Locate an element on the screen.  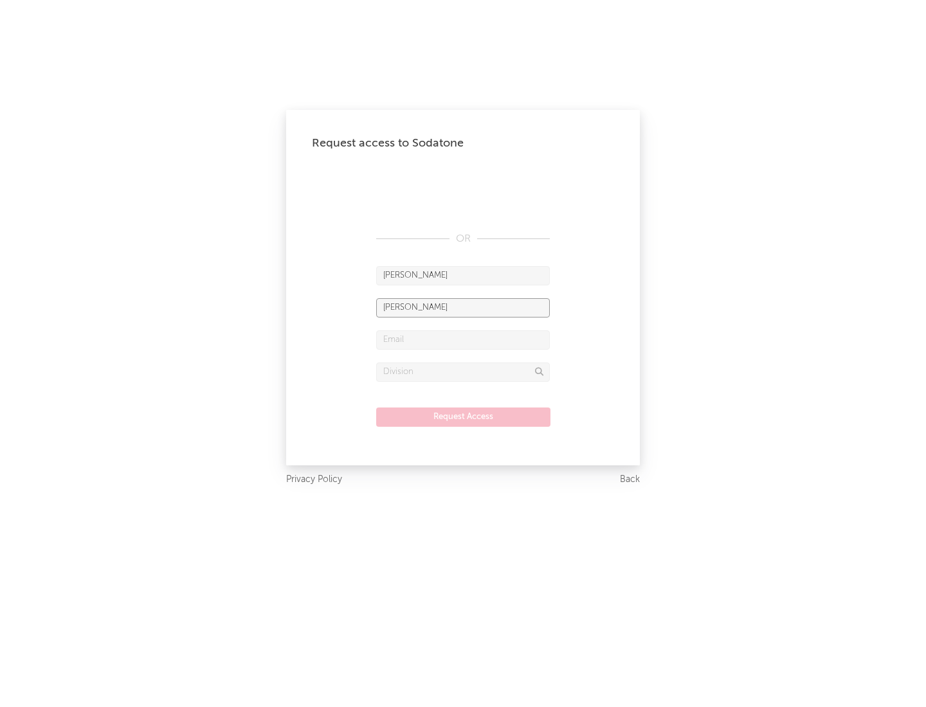
input: Last Name is located at coordinates (463, 308).